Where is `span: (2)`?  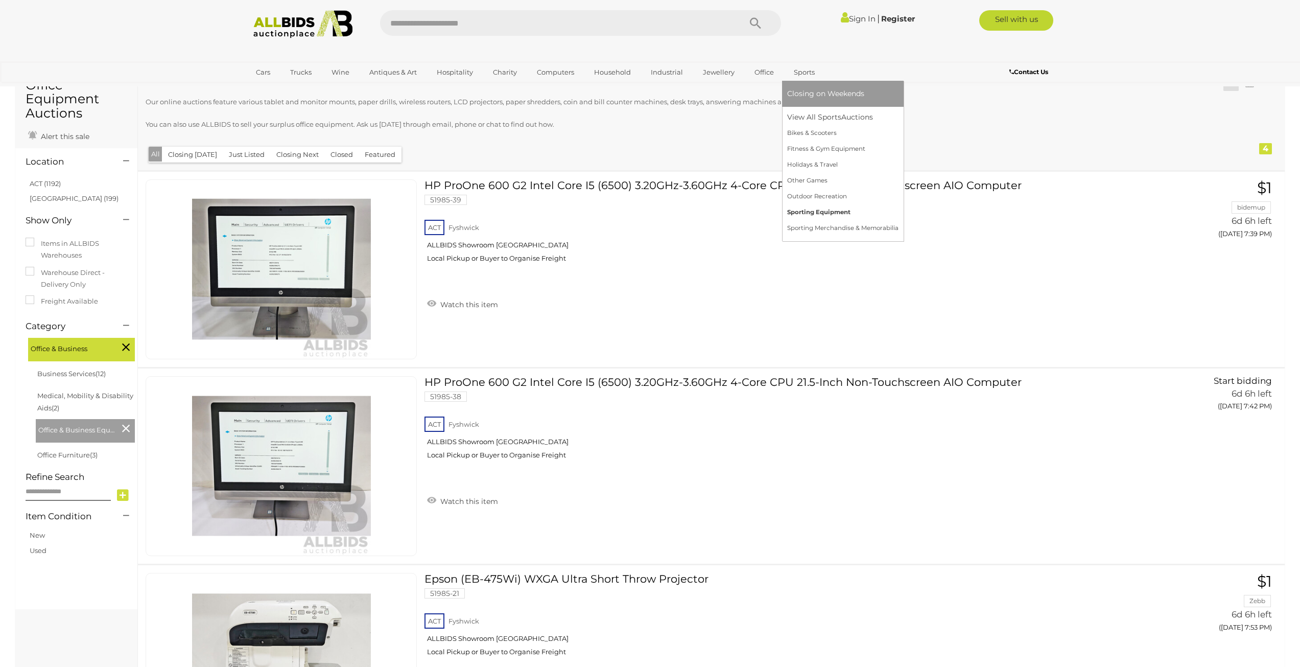 span: (2) is located at coordinates (55, 408).